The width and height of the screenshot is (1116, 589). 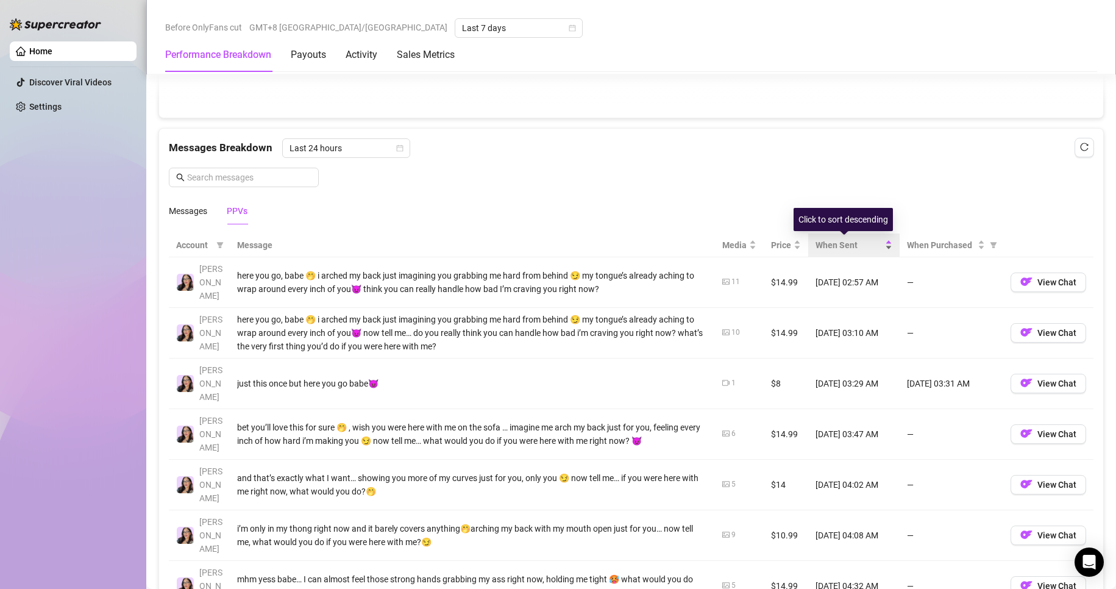 What do you see at coordinates (941, 245) in the screenshot?
I see `span: When Purchased` at bounding box center [941, 245].